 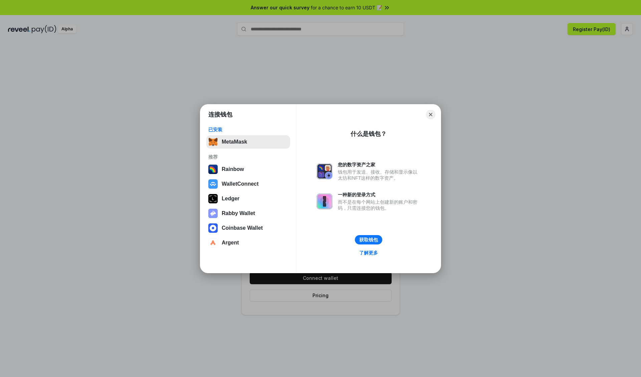 I want to click on div: 一种新的登录方式, so click(x=379, y=195).